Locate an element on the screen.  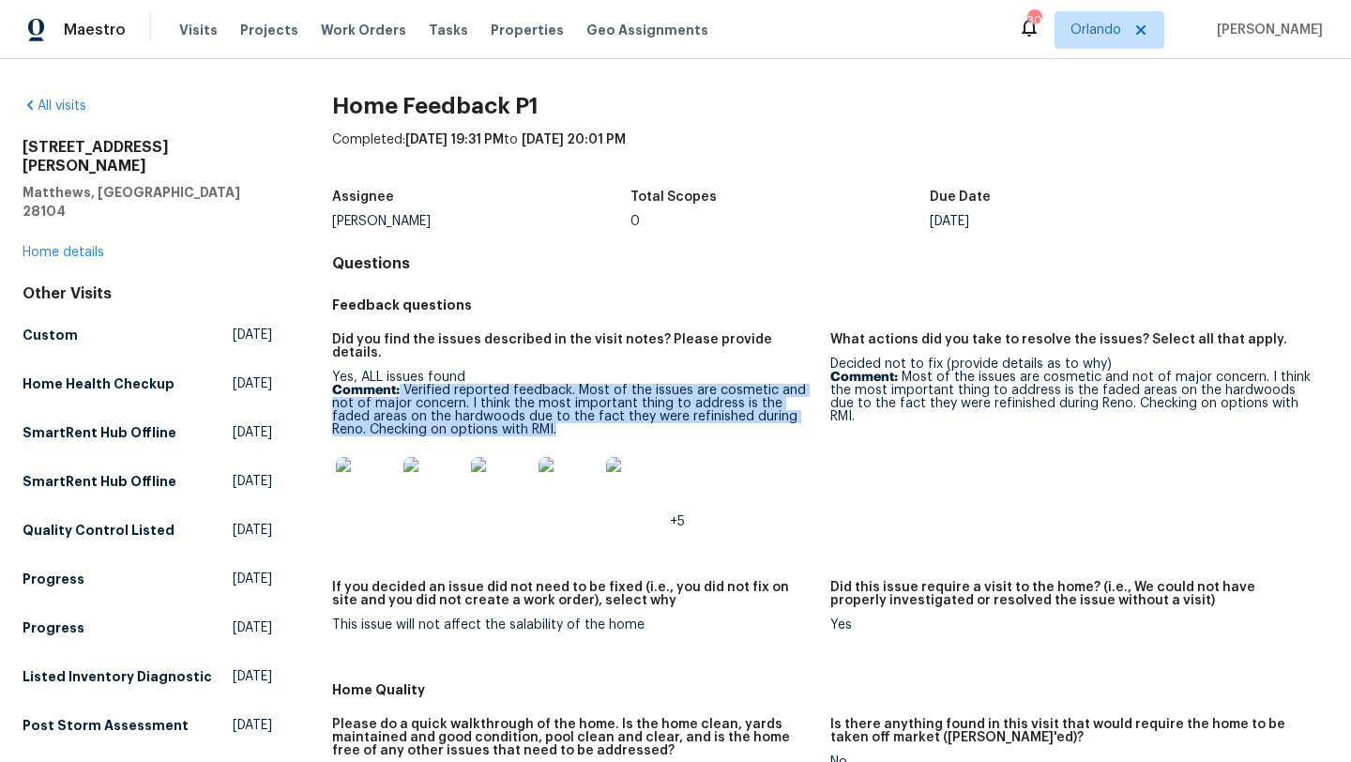
span: +5 is located at coordinates (677, 522).